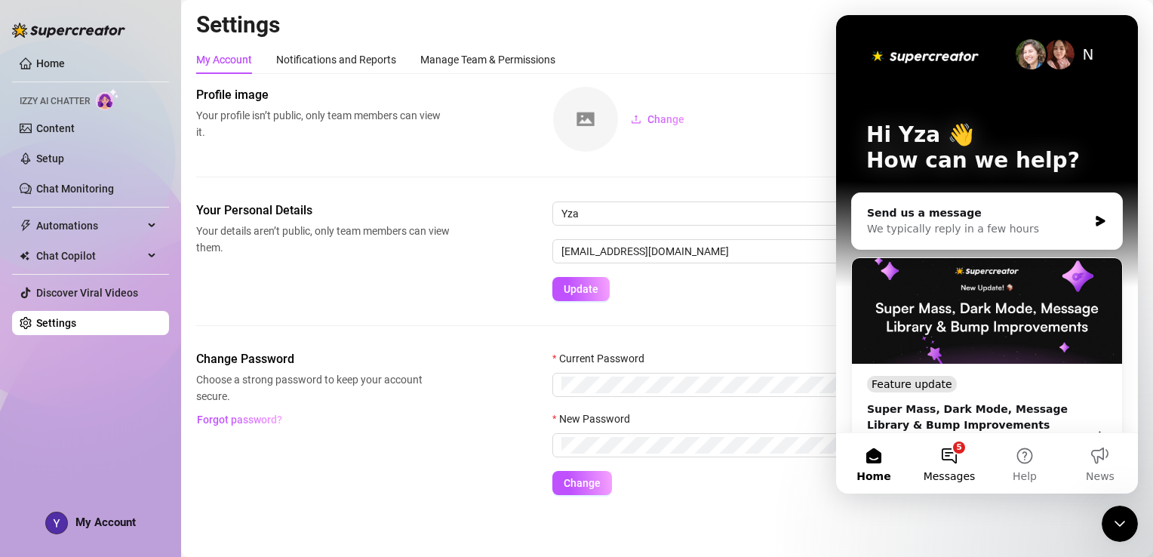  Describe the element at coordinates (845, 214) in the screenshot. I see `input: Enter name` at that location.